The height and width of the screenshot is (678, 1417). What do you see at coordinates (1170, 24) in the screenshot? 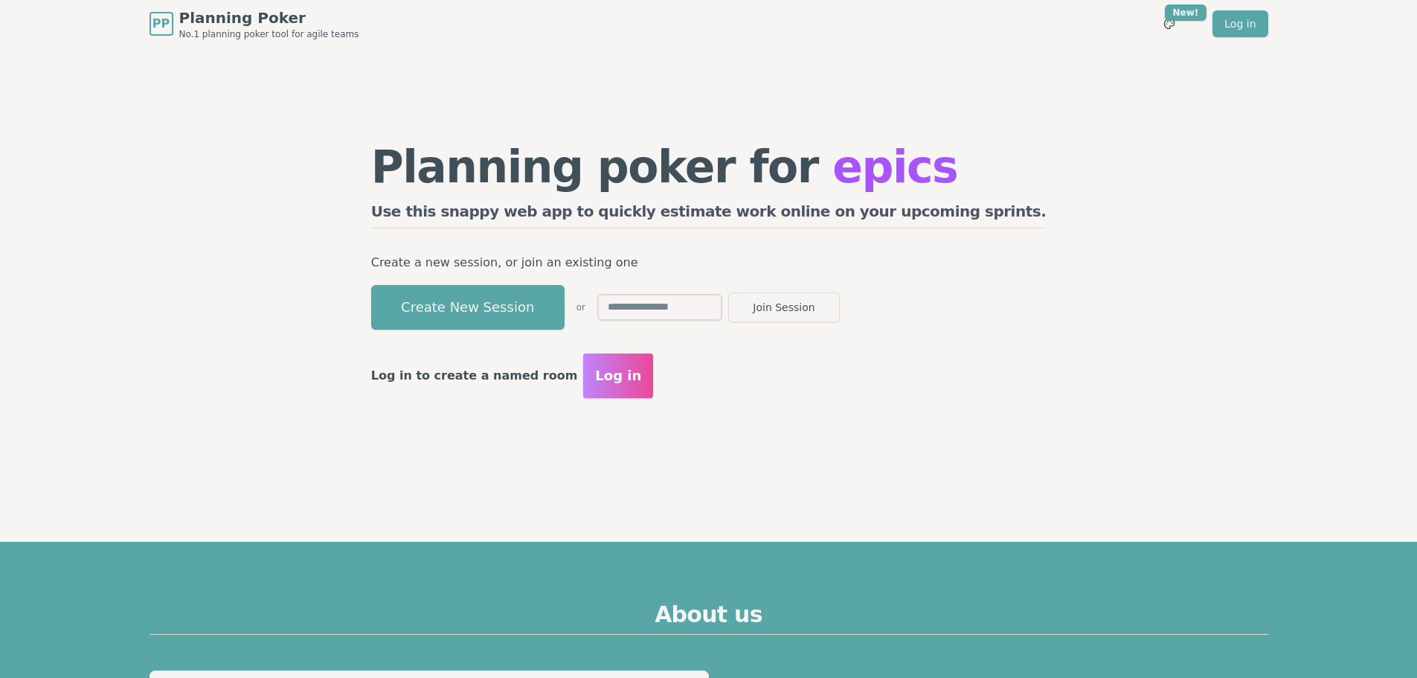
I see `button: New!` at bounding box center [1170, 24].